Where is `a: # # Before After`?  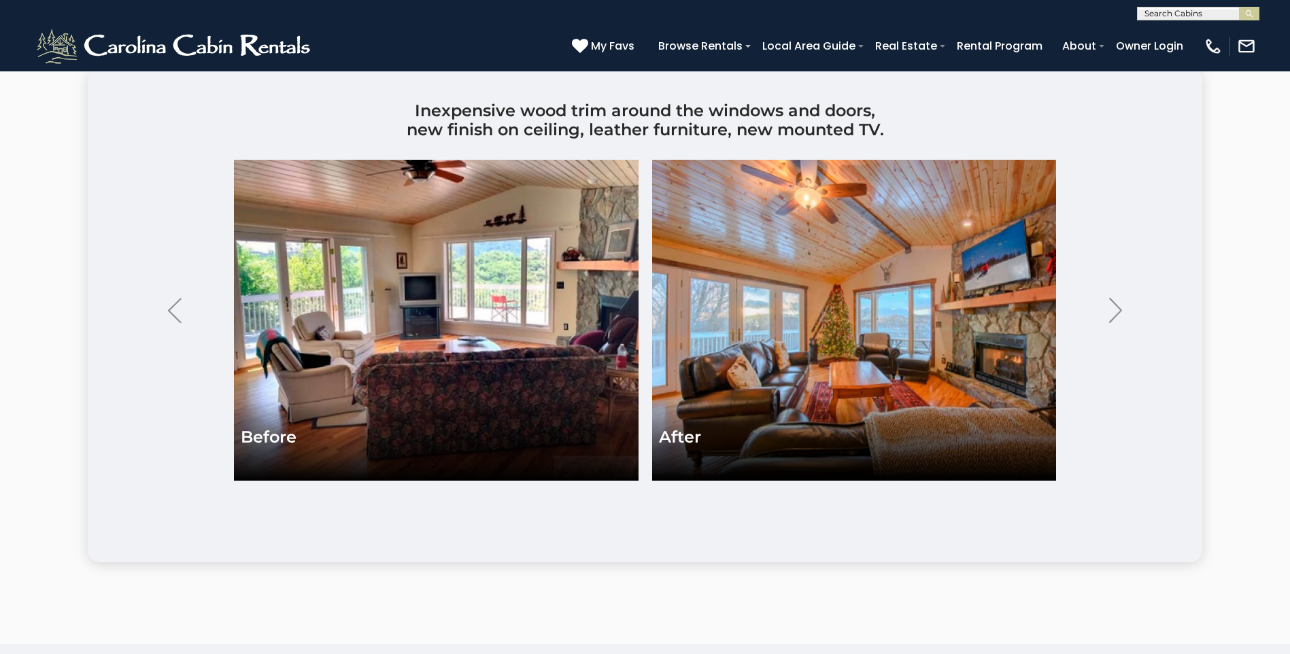 a: # # Before After is located at coordinates (645, 320).